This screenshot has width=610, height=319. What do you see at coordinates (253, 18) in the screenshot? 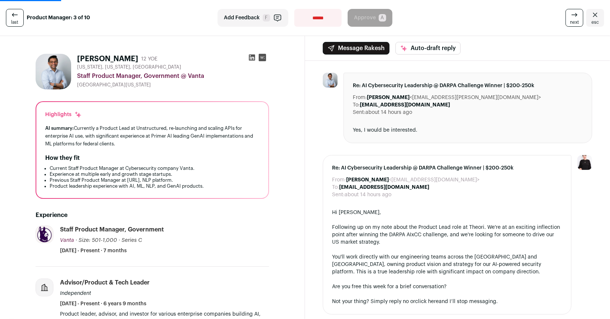
I see `button: Add Feedback F` at bounding box center [253, 18].